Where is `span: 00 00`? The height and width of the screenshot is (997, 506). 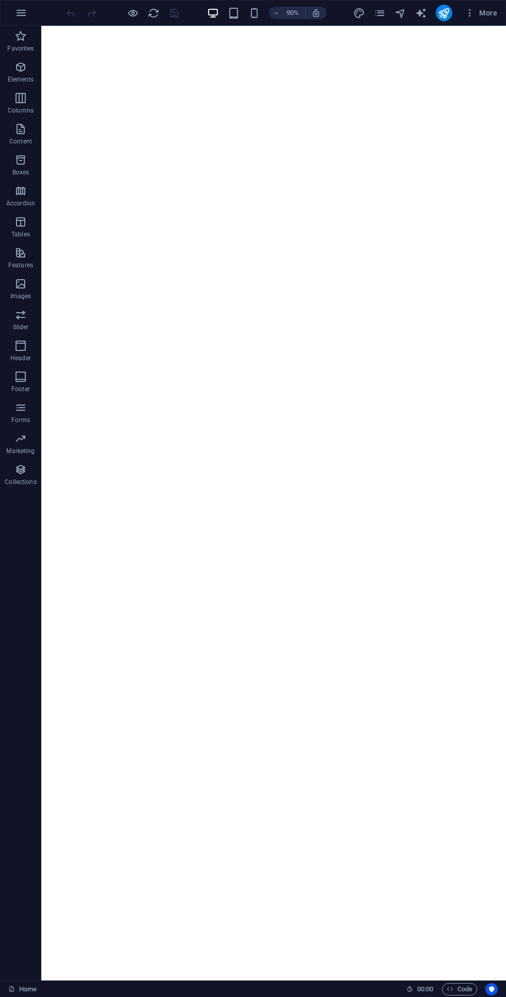
span: 00 00 is located at coordinates (425, 989).